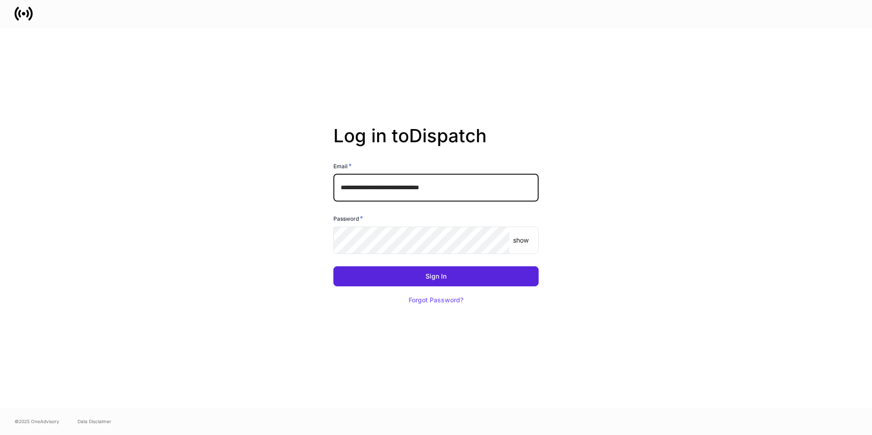  What do you see at coordinates (348, 219) in the screenshot?
I see `h6: Password` at bounding box center [348, 219].